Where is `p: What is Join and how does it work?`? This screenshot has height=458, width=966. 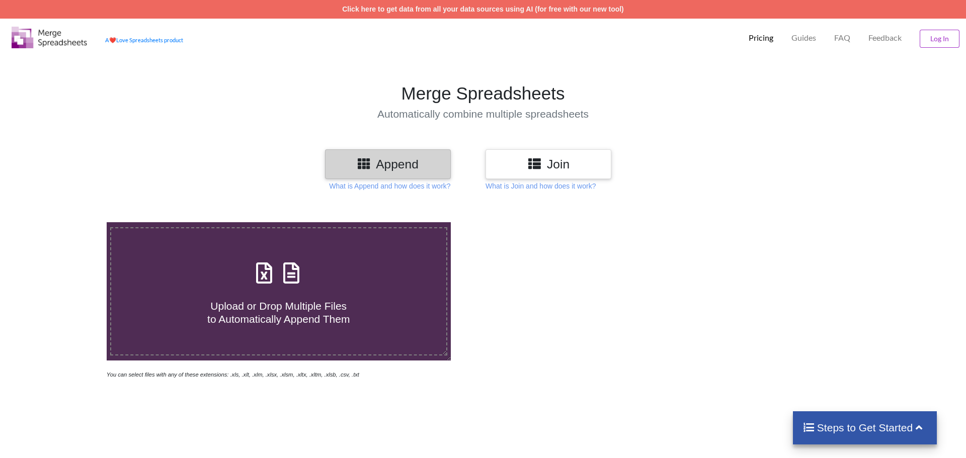 p: What is Join and how does it work? is located at coordinates (540, 186).